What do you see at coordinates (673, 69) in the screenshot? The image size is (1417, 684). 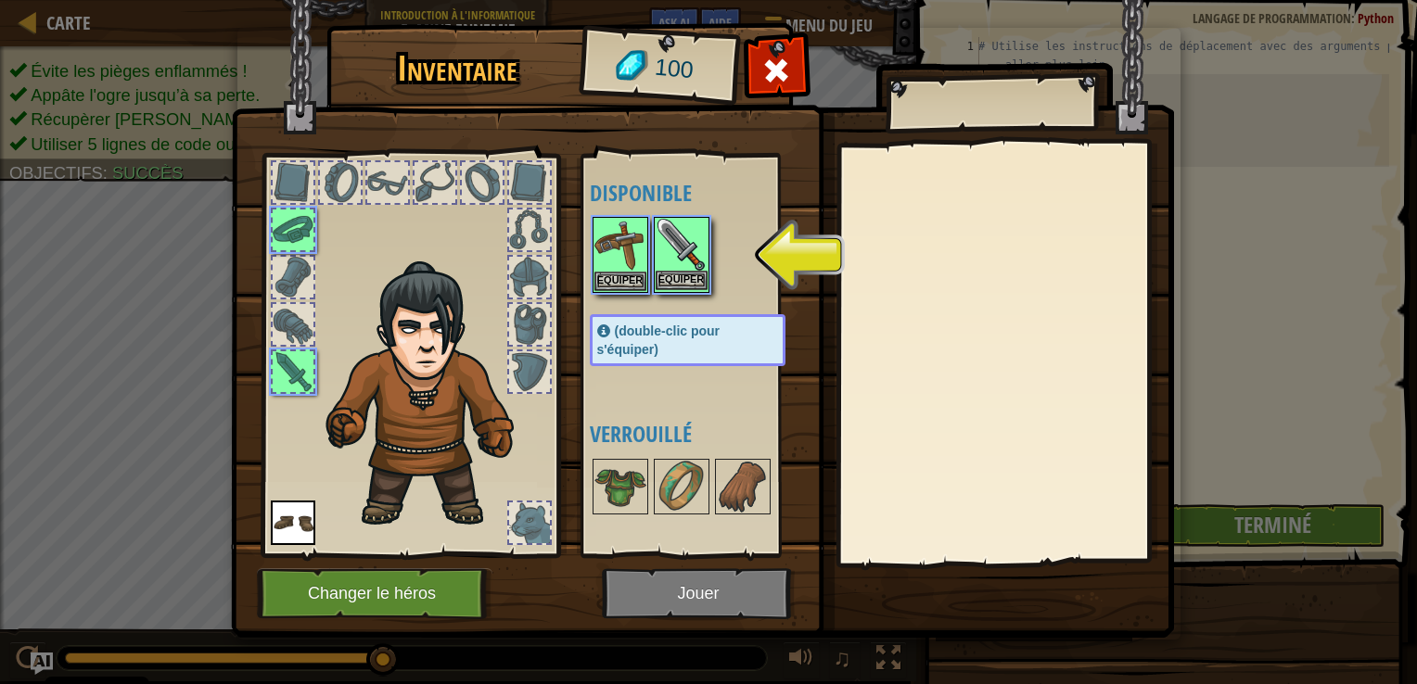 I see `span: 100` at bounding box center [673, 69].